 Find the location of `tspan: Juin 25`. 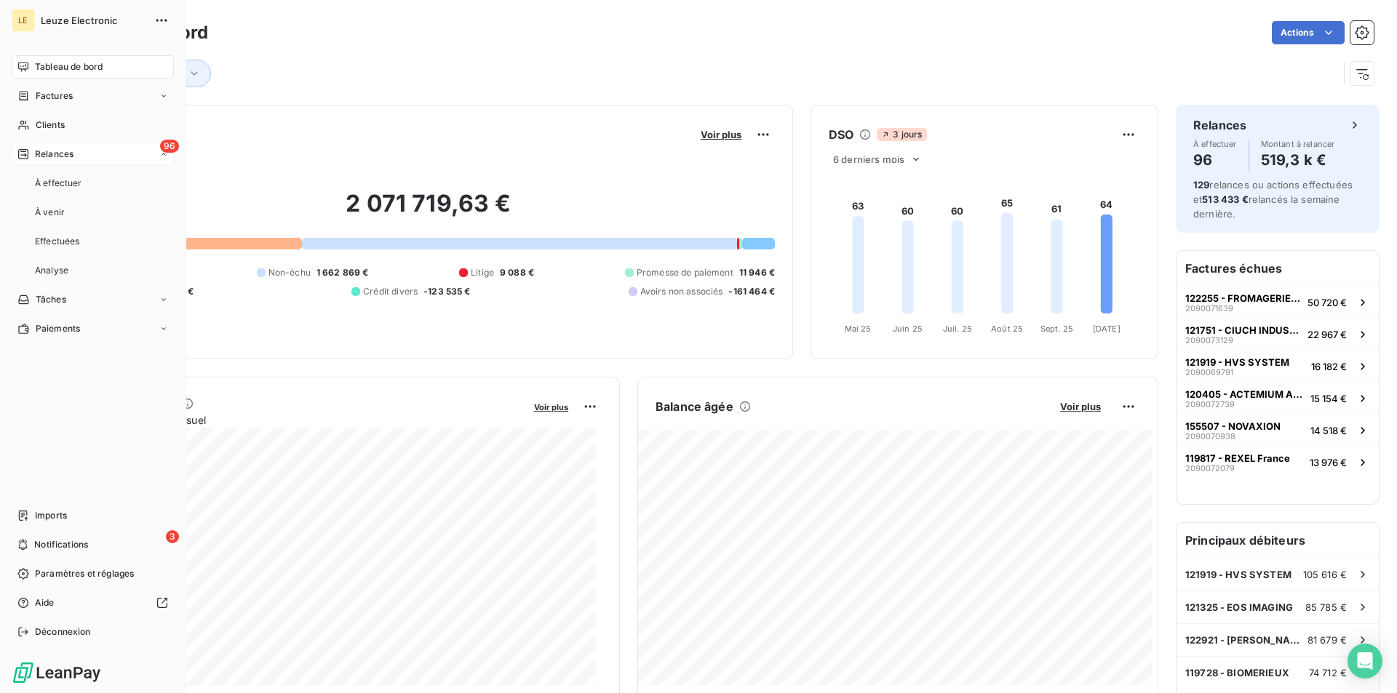

tspan: Juin 25 is located at coordinates (907, 329).